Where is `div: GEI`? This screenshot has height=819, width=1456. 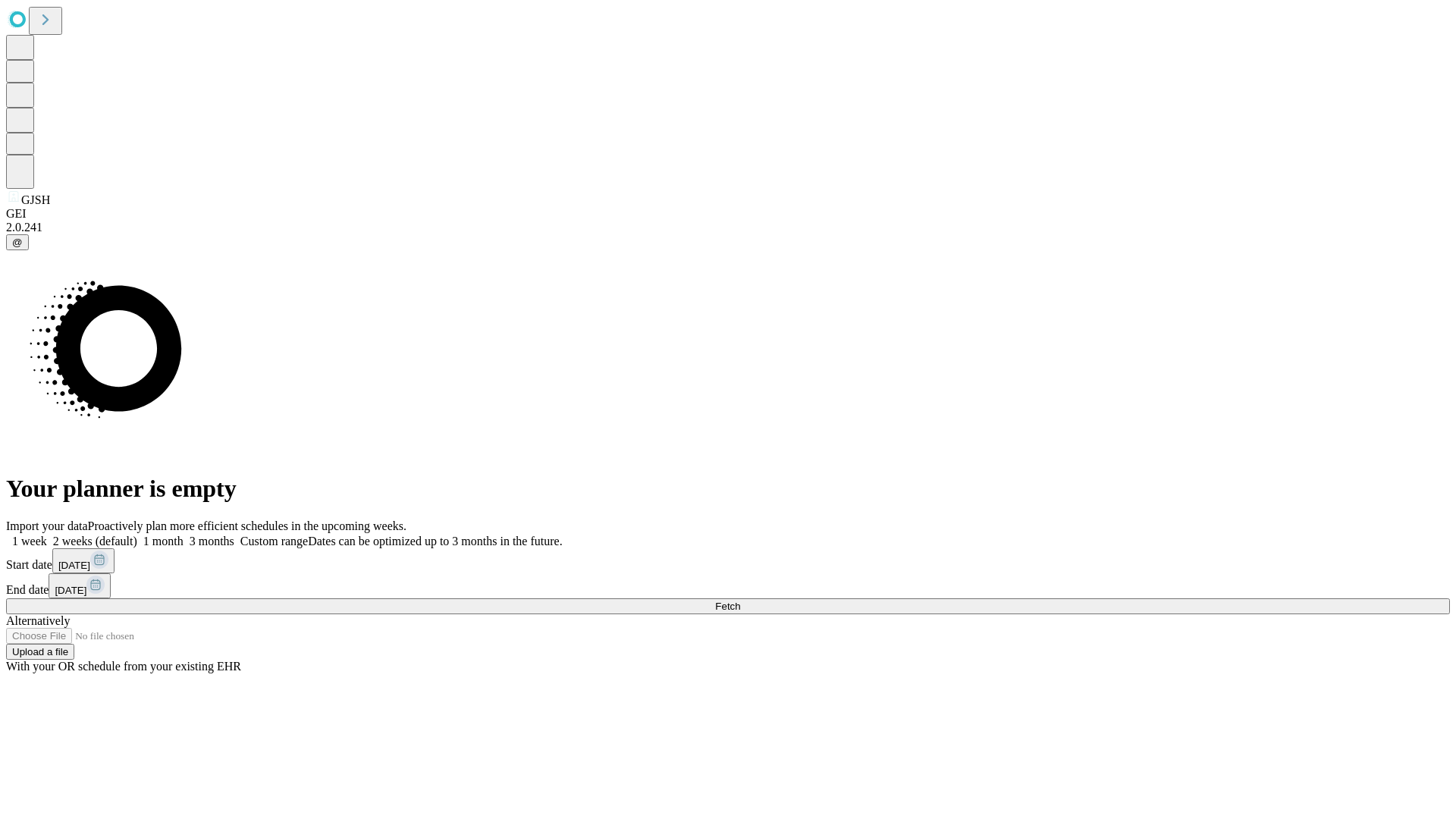 div: GEI is located at coordinates (728, 214).